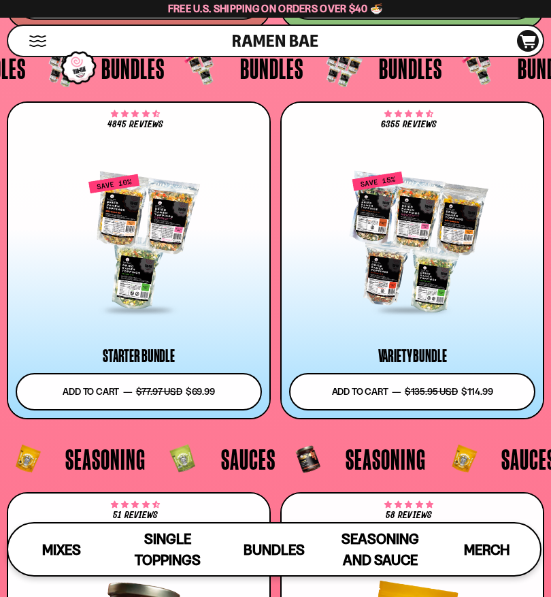 This screenshot has height=597, width=551. I want to click on button: Add to cart — $135.95 USD $114.99, so click(412, 391).